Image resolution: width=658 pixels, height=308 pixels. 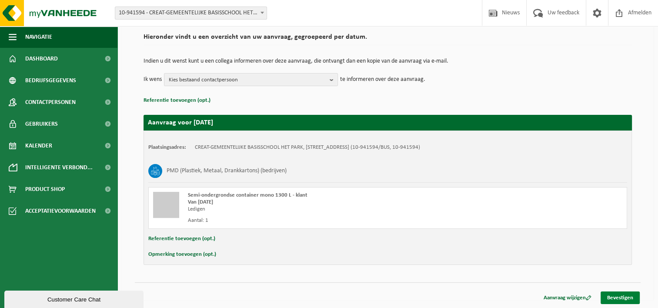 I want to click on span: Acceptatievoorwaarden, so click(x=60, y=211).